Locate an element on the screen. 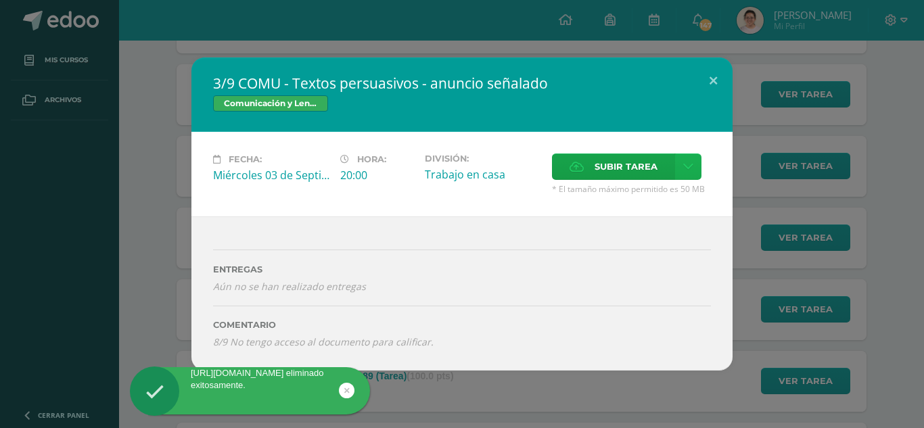  span: Fecha: is located at coordinates (245, 159).